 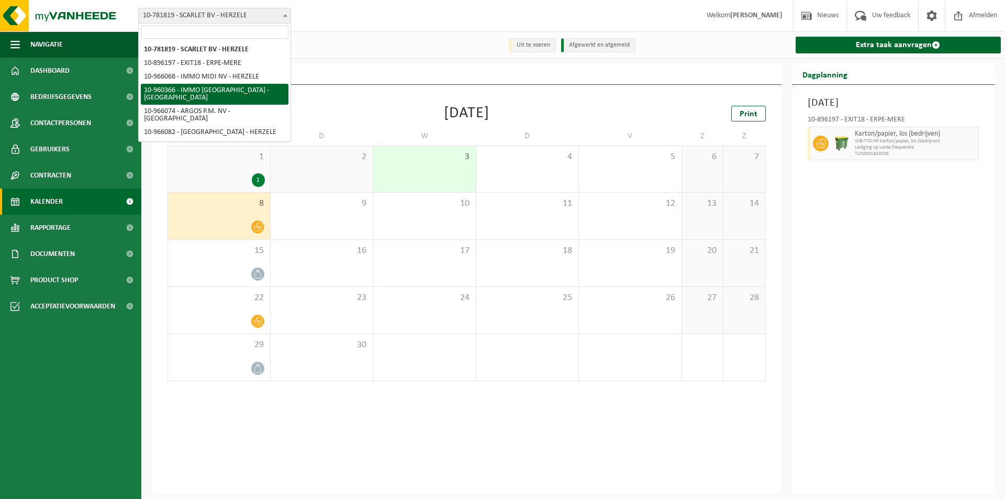 What do you see at coordinates (598, 45) in the screenshot?
I see `li: Afgewerkt en afgemeld` at bounding box center [598, 45].